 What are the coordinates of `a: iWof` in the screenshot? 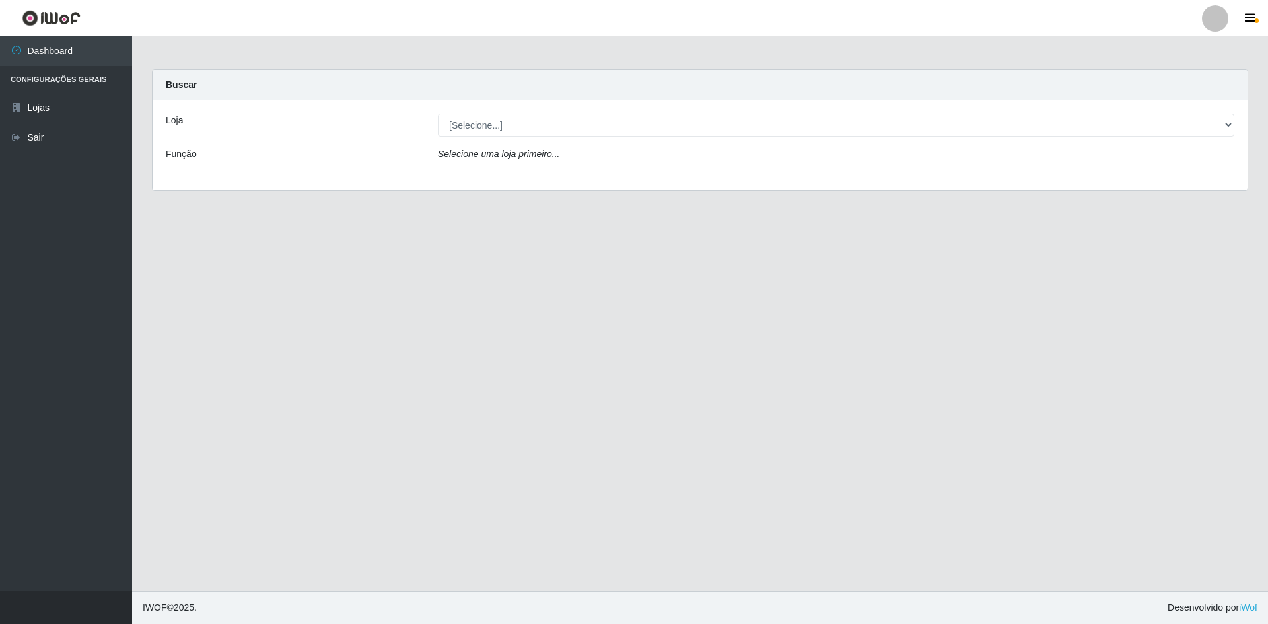 It's located at (1248, 608).